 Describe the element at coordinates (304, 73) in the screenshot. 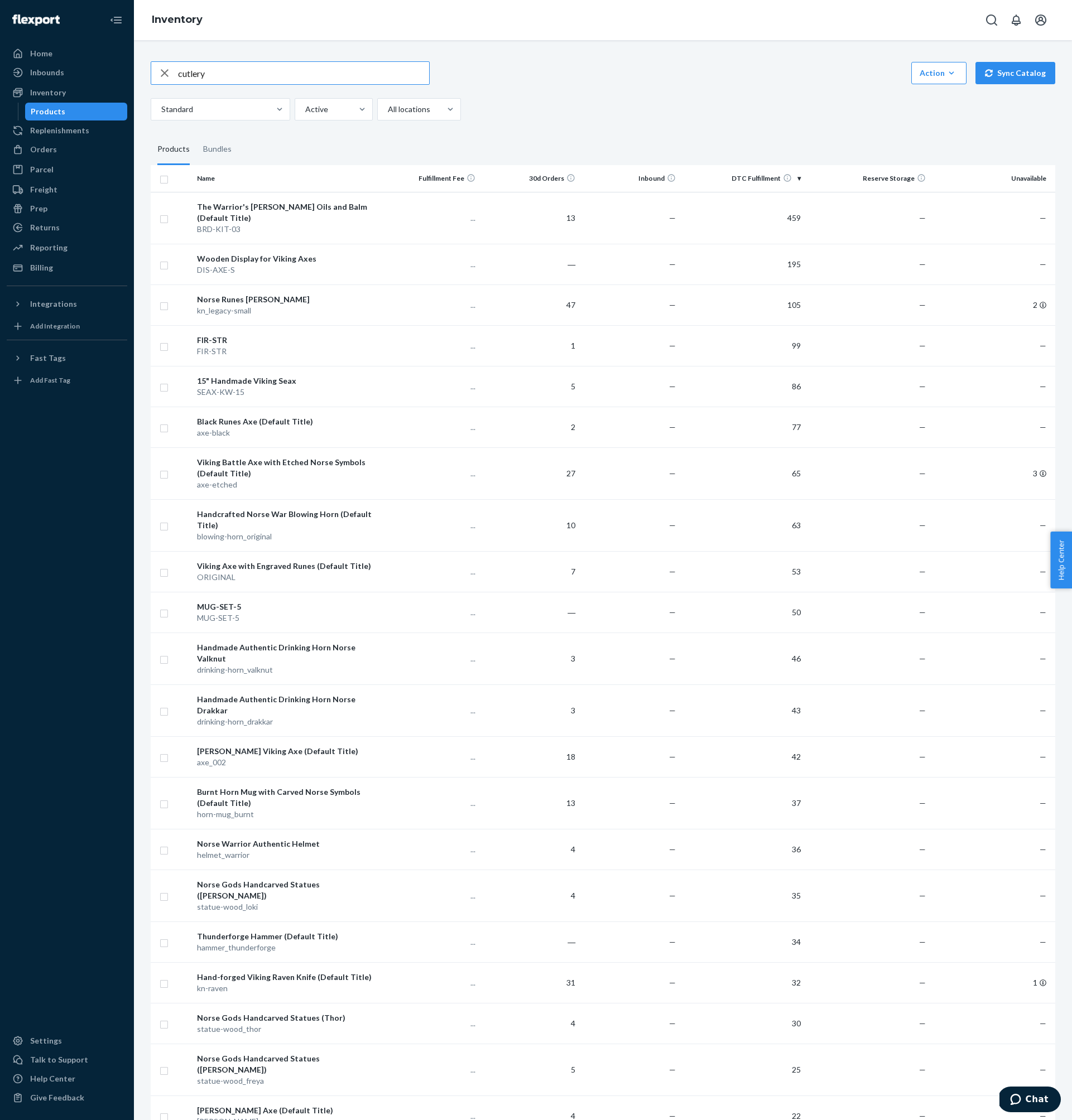

I see `input: Search inventory by name or sku` at that location.